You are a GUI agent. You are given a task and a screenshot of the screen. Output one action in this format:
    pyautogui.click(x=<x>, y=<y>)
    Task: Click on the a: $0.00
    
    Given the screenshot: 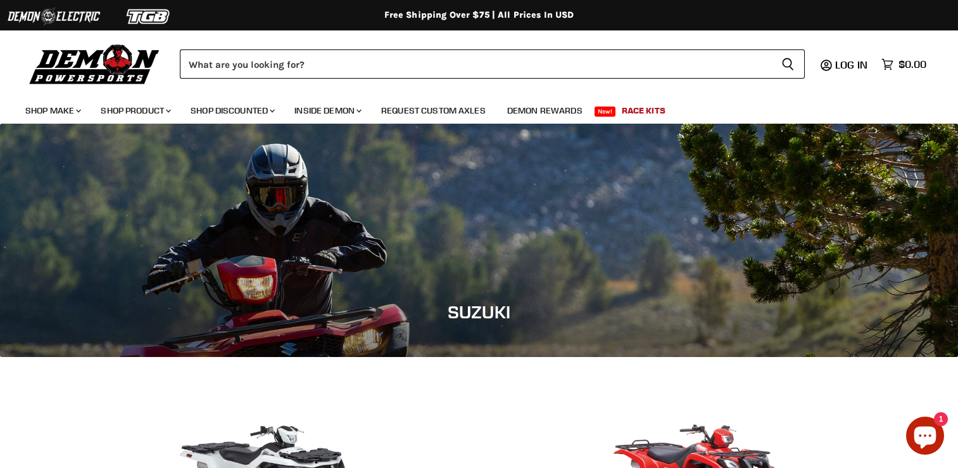 What is the action you would take?
    pyautogui.click(x=904, y=64)
    